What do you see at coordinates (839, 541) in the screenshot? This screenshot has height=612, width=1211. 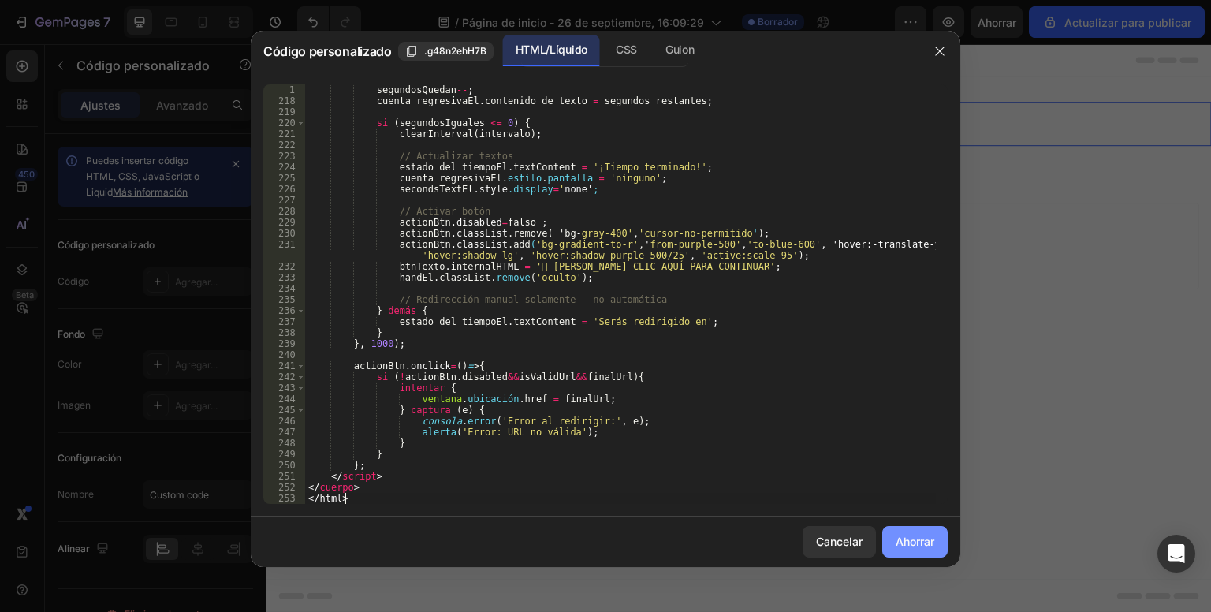 I see `font: Cancelar` at bounding box center [839, 541].